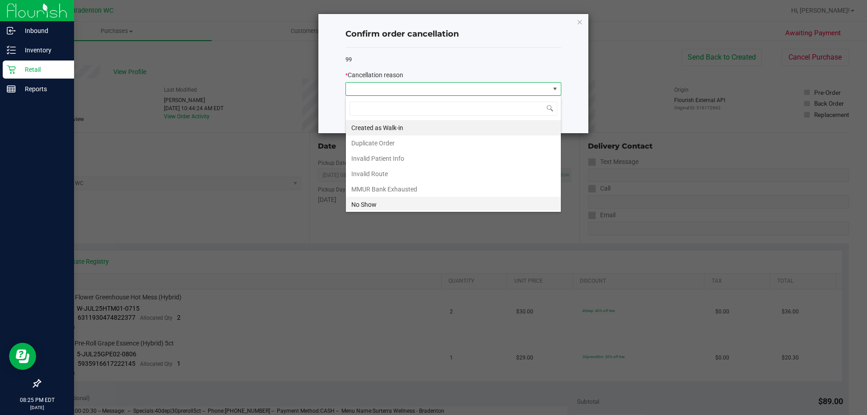 Image resolution: width=867 pixels, height=415 pixels. I want to click on li: MMUR Bank Exhausted, so click(453, 189).